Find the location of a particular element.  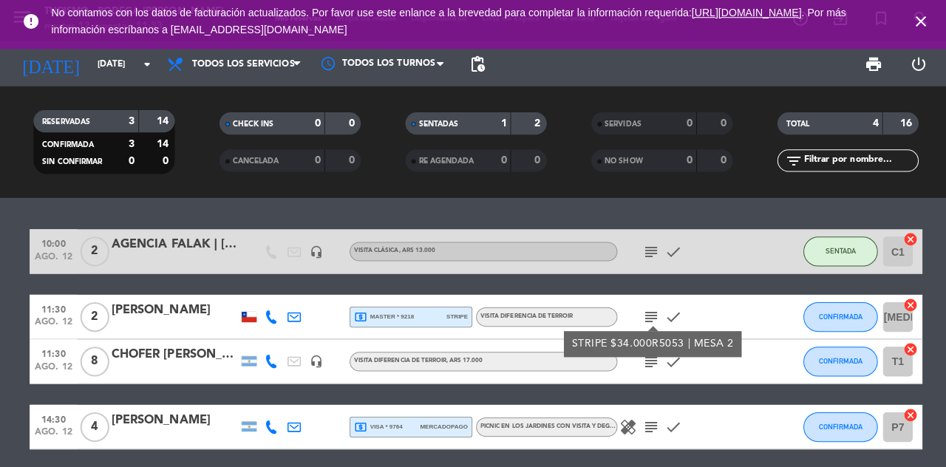

span: RE AGENDADA is located at coordinates (443, 163).